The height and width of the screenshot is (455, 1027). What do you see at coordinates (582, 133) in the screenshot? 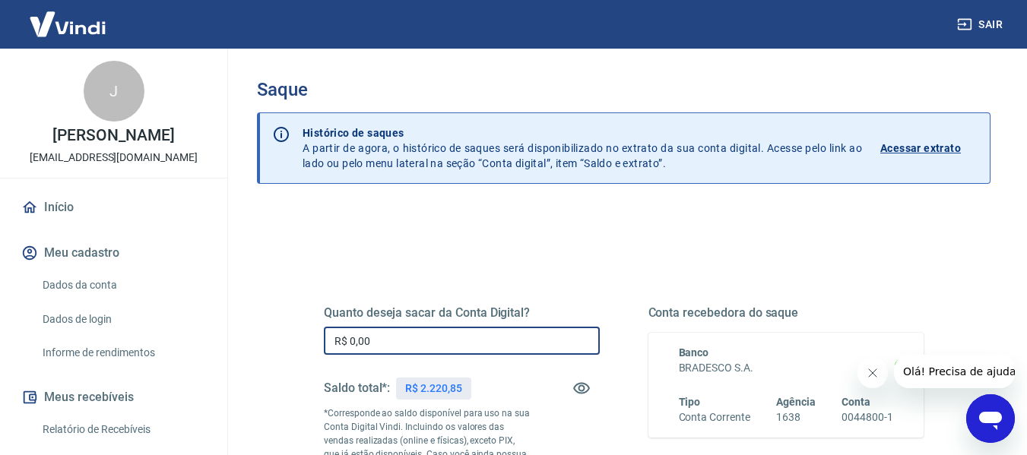
I see `p: Histórico de saques` at bounding box center [582, 133].